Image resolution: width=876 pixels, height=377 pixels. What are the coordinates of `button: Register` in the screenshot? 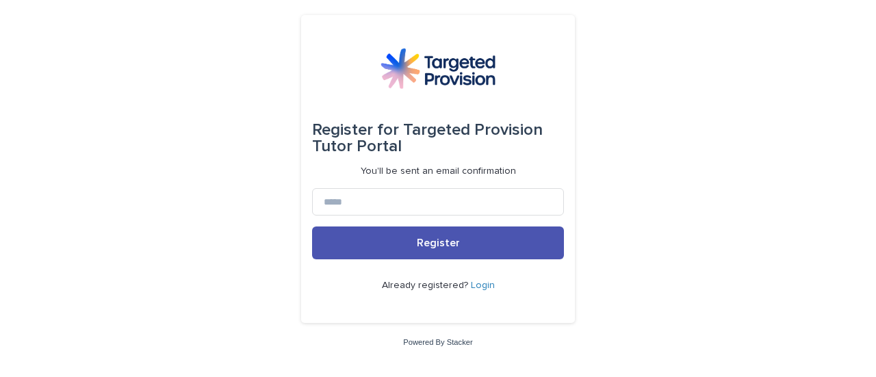 It's located at (438, 243).